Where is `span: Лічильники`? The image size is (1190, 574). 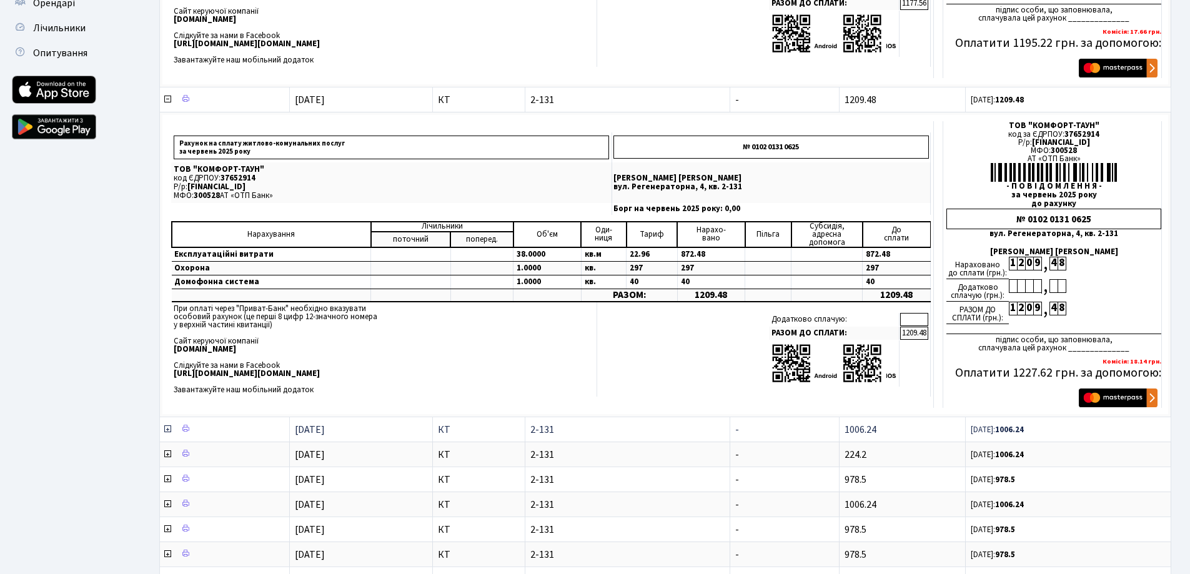
span: Лічильники is located at coordinates (59, 28).